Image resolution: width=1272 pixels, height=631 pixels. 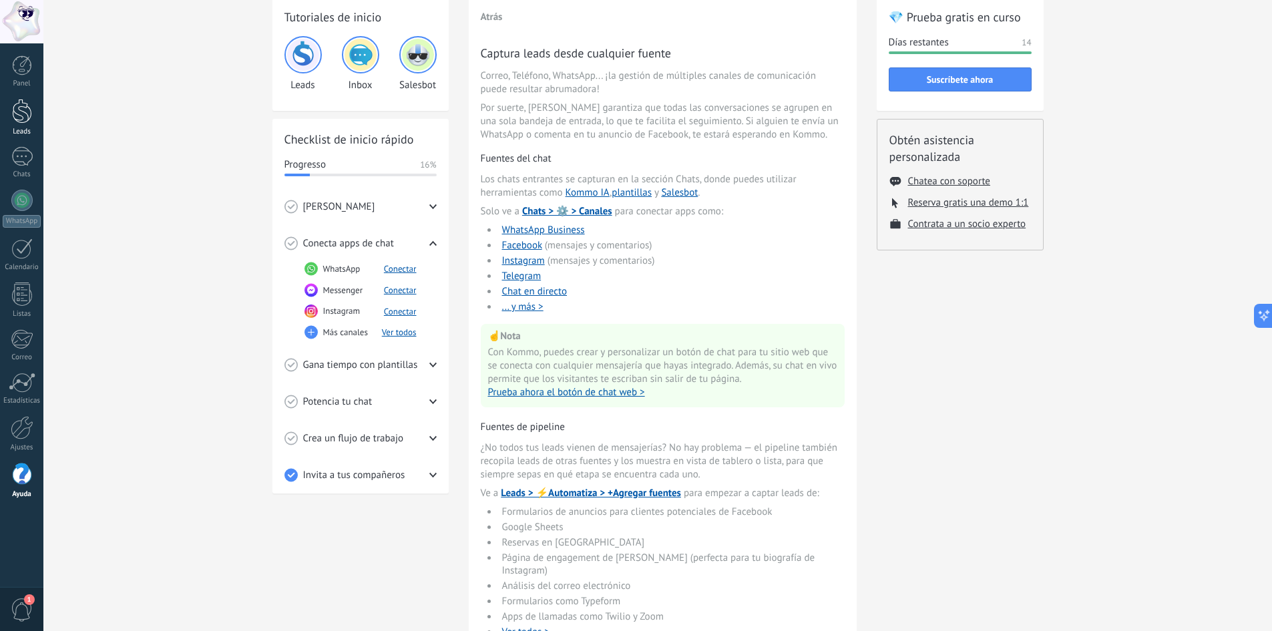 I want to click on h2: Tutoriales de inicio, so click(x=361, y=17).